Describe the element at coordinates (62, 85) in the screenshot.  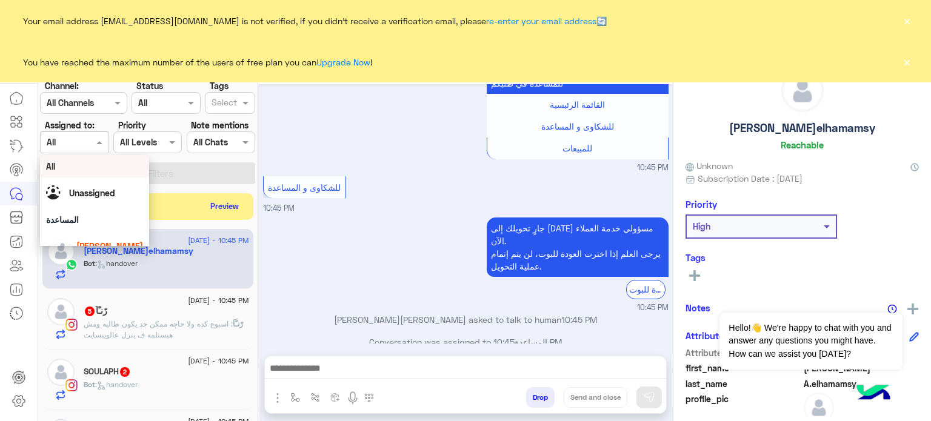
I see `label: Channel:` at that location.